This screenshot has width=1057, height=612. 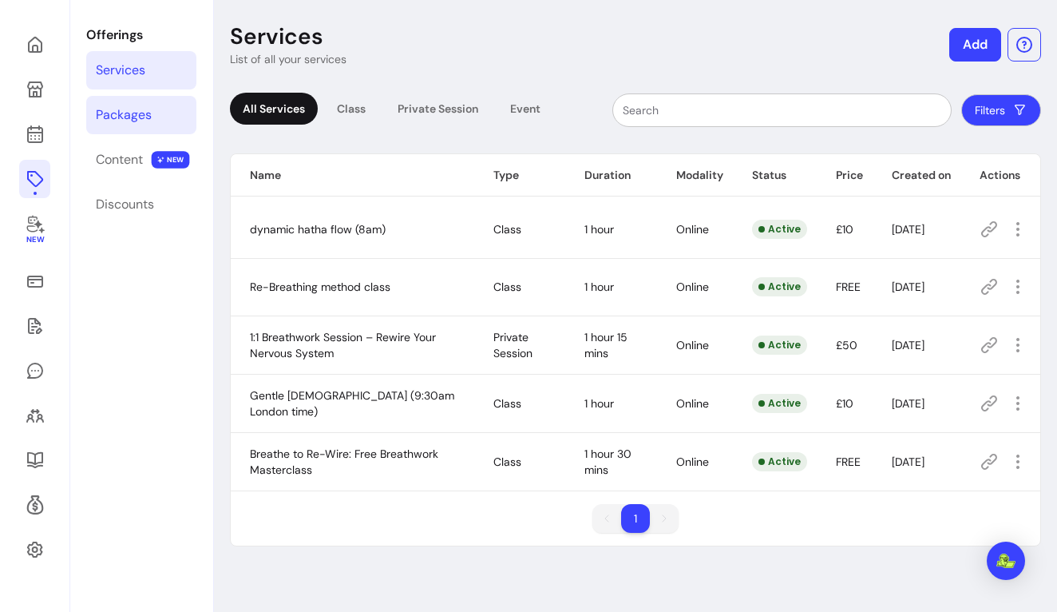 I want to click on input: Search, so click(x=782, y=110).